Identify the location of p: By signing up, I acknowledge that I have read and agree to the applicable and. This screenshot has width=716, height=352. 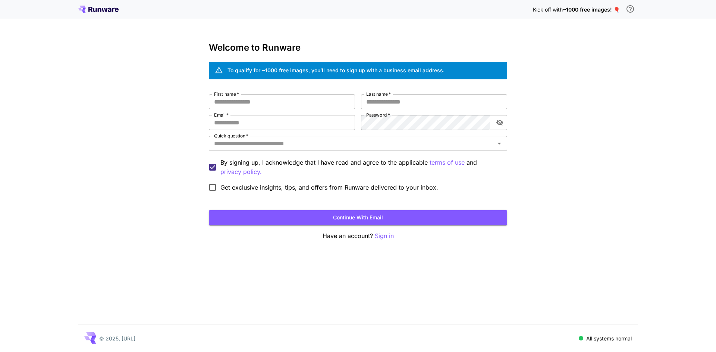
(361, 167).